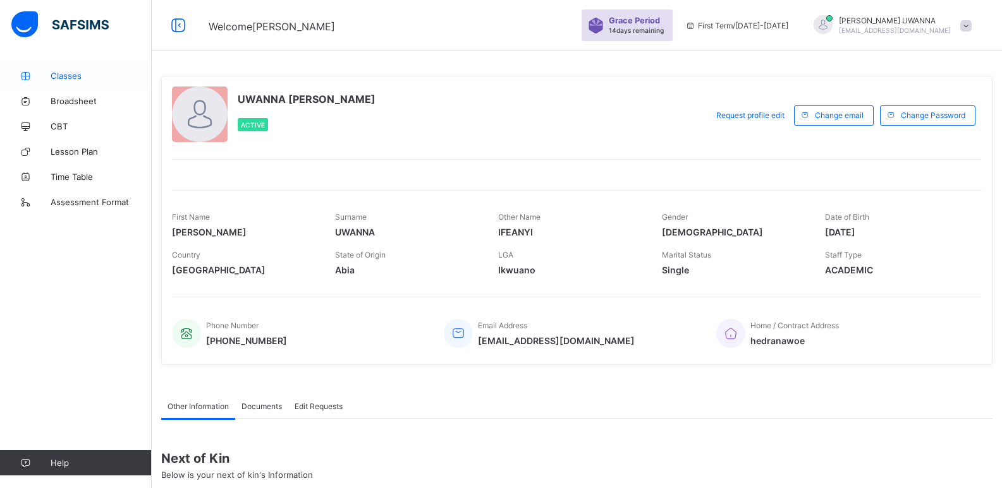  Describe the element at coordinates (186, 255) in the screenshot. I see `span: Country` at that location.